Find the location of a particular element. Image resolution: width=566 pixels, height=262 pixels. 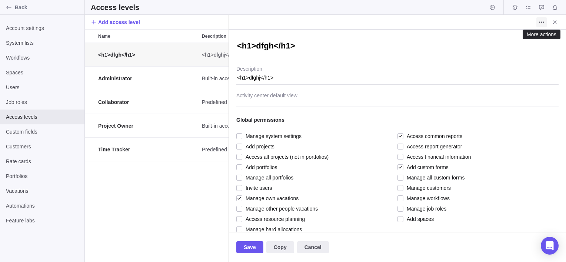

div: Manage job roles is located at coordinates (476, 209).